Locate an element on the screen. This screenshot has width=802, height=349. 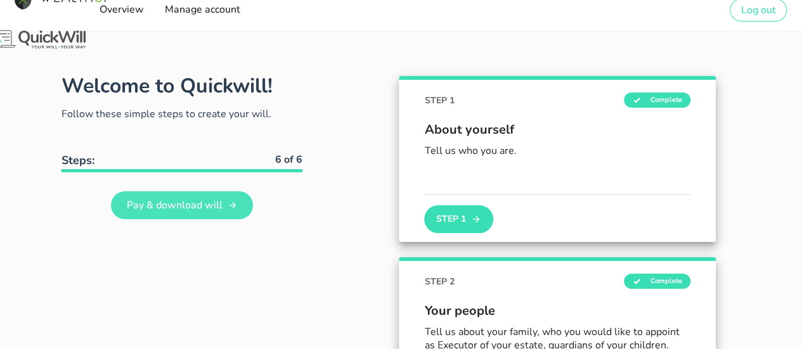
p: Tell us who you are. is located at coordinates (558, 151).